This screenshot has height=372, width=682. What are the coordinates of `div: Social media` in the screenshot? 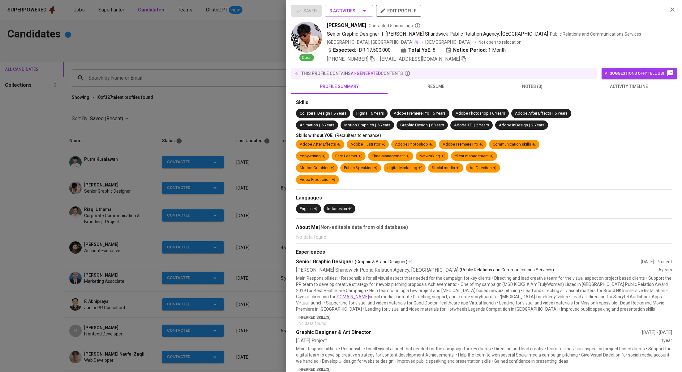 It's located at (446, 168).